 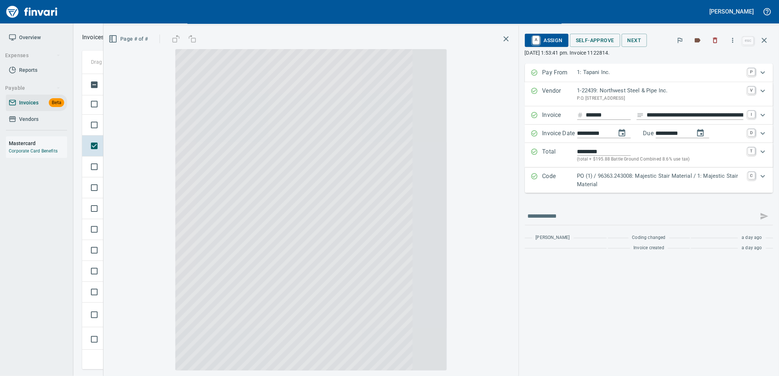 What do you see at coordinates (660, 180) in the screenshot?
I see `p: PO (1) / 96363.243008: Majestic Stair Material / 1: Majestic Stair Material` at bounding box center [660, 180].